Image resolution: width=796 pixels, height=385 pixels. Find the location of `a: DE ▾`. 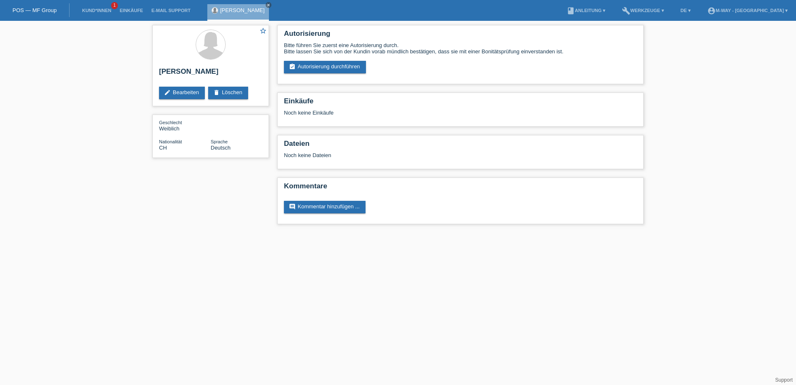

a: DE ▾ is located at coordinates (686, 10).